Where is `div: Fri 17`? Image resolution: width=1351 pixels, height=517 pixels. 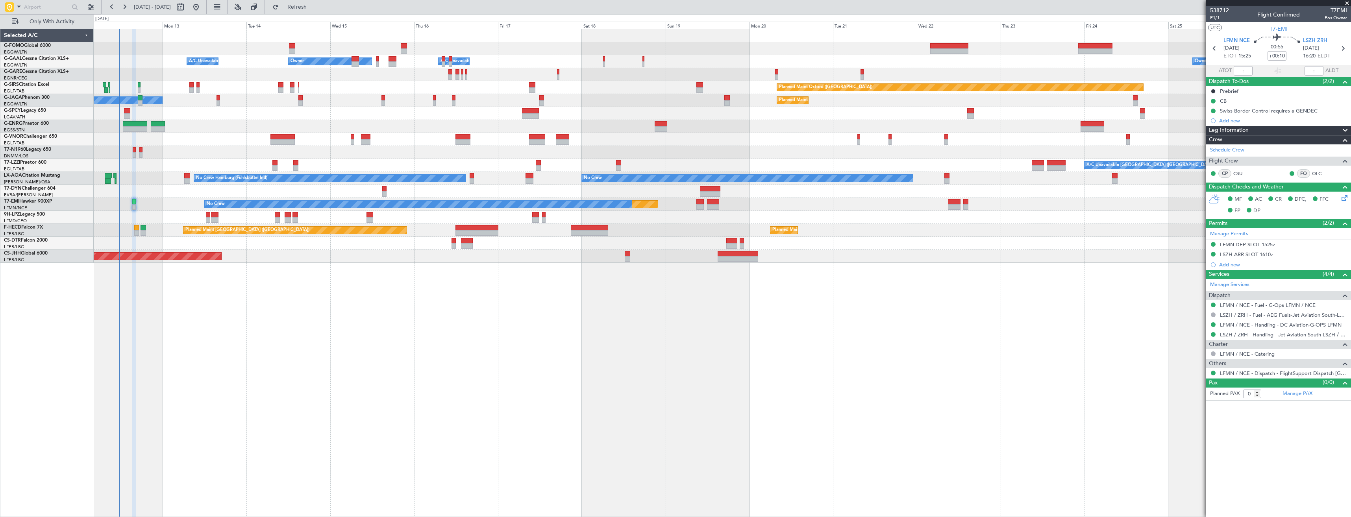
div: Fri 17 is located at coordinates (540, 25).